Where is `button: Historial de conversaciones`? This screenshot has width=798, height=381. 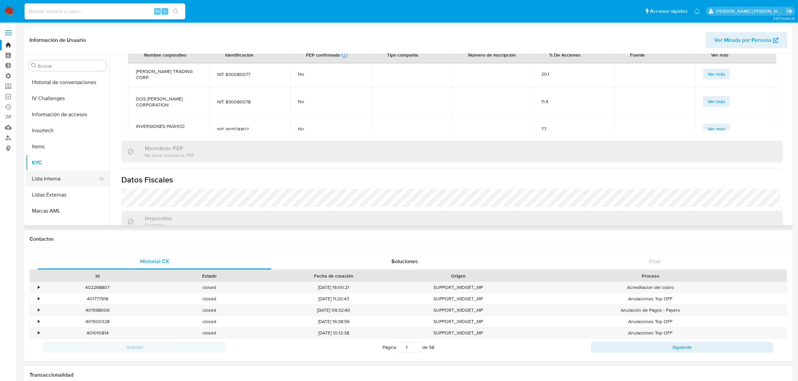
button: Historial de conversaciones is located at coordinates (68, 82).